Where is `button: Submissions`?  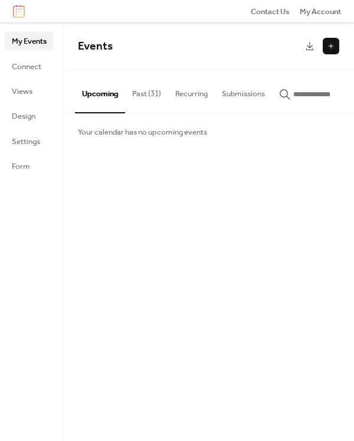
button: Submissions is located at coordinates (243, 91).